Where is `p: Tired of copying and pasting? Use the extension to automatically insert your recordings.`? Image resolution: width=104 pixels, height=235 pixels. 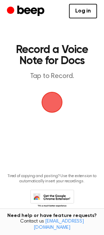
p: Tired of copying and pasting? Use the extension to automatically insert your recordings. is located at coordinates (52, 179).